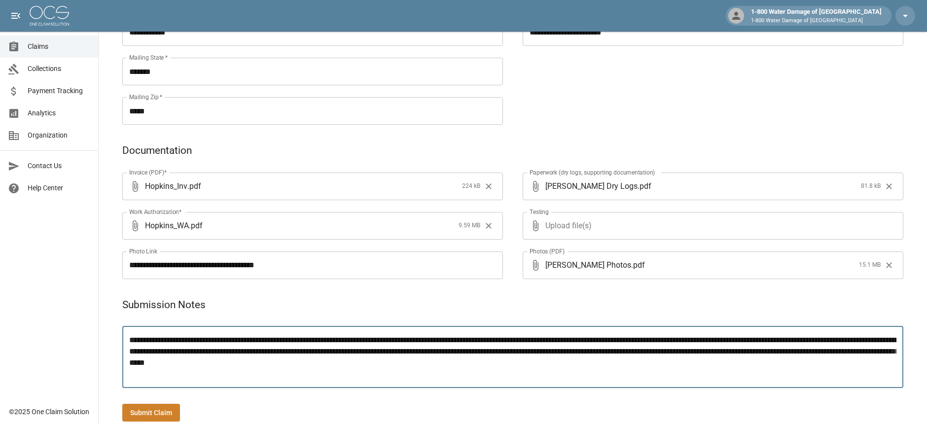 This screenshot has width=927, height=425. Describe the element at coordinates (155, 212) in the screenshot. I see `label: Work Authorization*` at that location.